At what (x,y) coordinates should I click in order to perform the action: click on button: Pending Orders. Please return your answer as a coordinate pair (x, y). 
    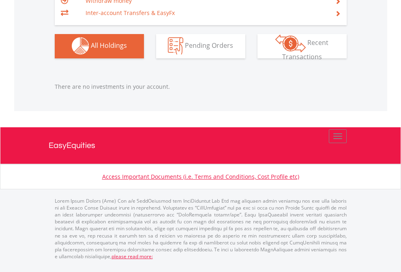
    Looking at the image, I should click on (201, 46).